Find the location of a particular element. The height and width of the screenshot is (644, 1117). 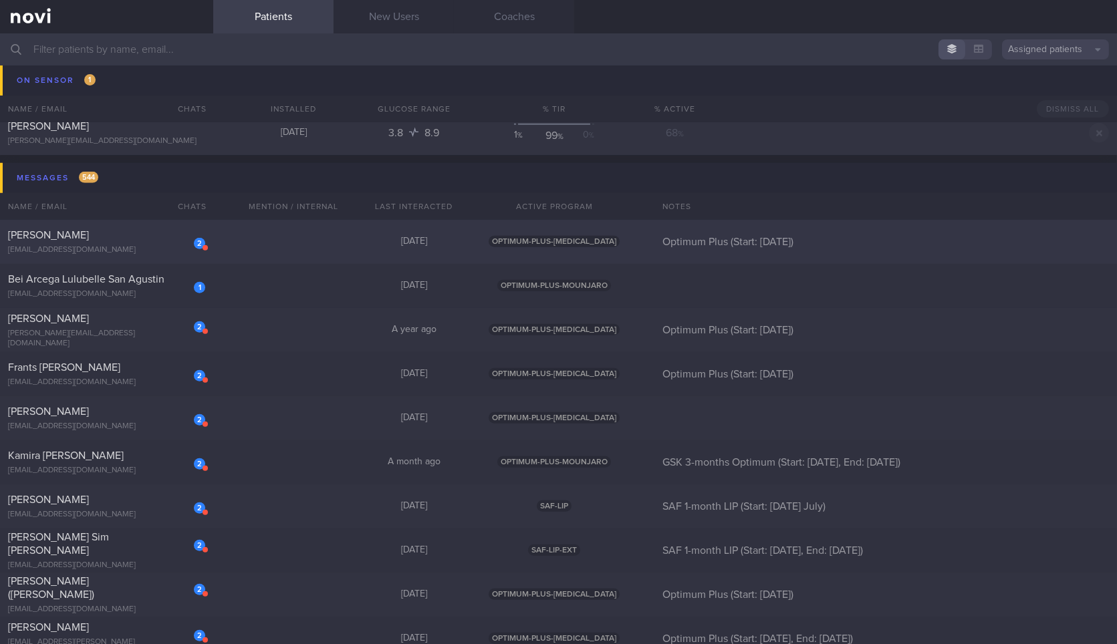

span: Bei Arcega Lulubelle San Agustin is located at coordinates (86, 279).